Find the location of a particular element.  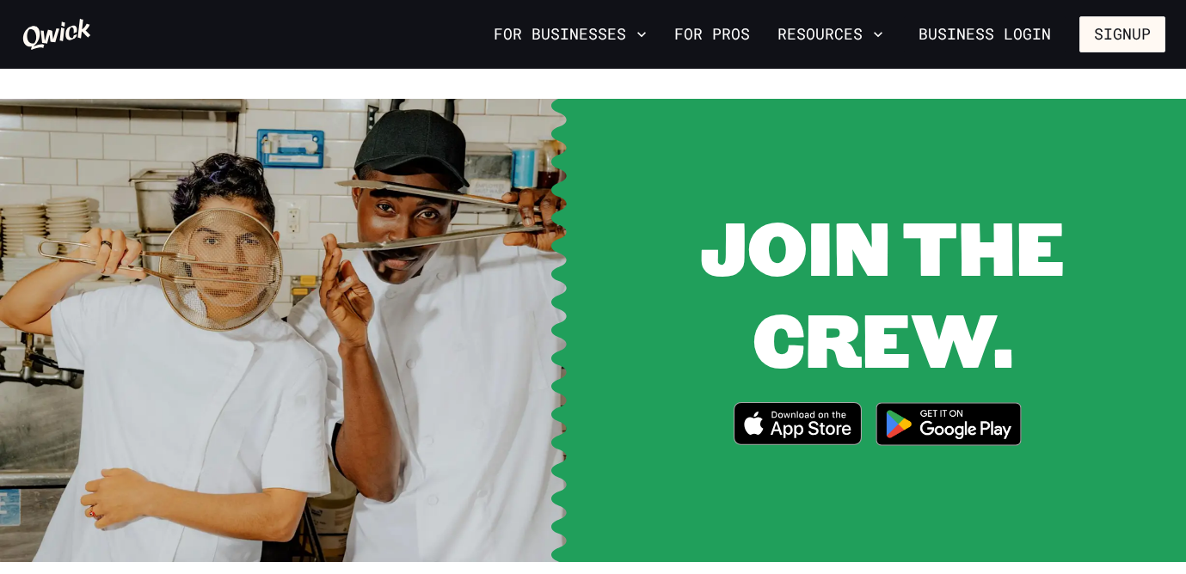

a: Business Login is located at coordinates (985, 34).